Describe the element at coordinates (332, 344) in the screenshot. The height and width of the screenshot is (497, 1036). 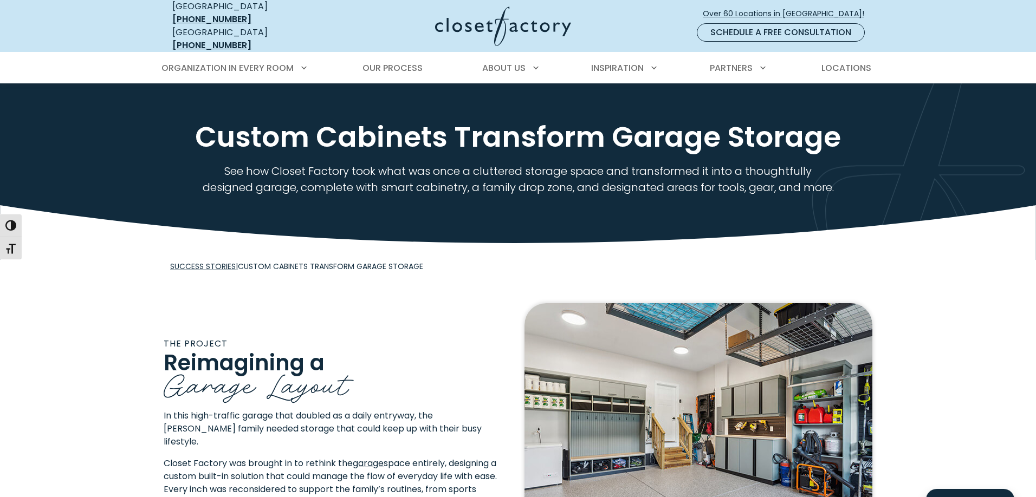
I see `p: The Project` at that location.